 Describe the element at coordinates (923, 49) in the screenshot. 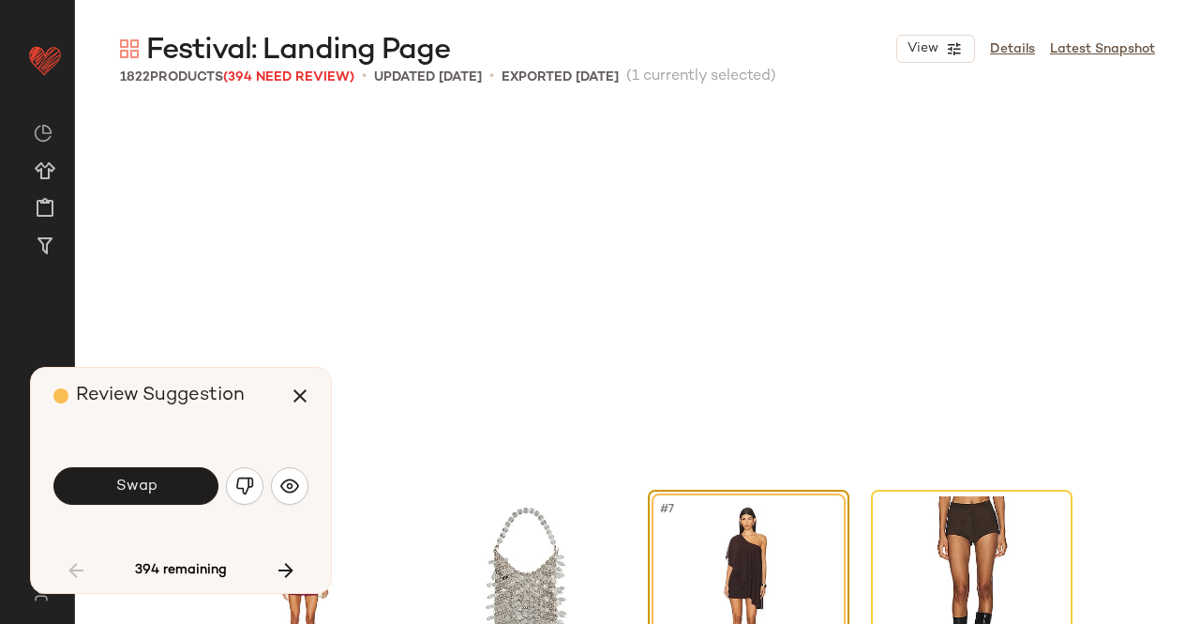

I see `span: View` at that location.